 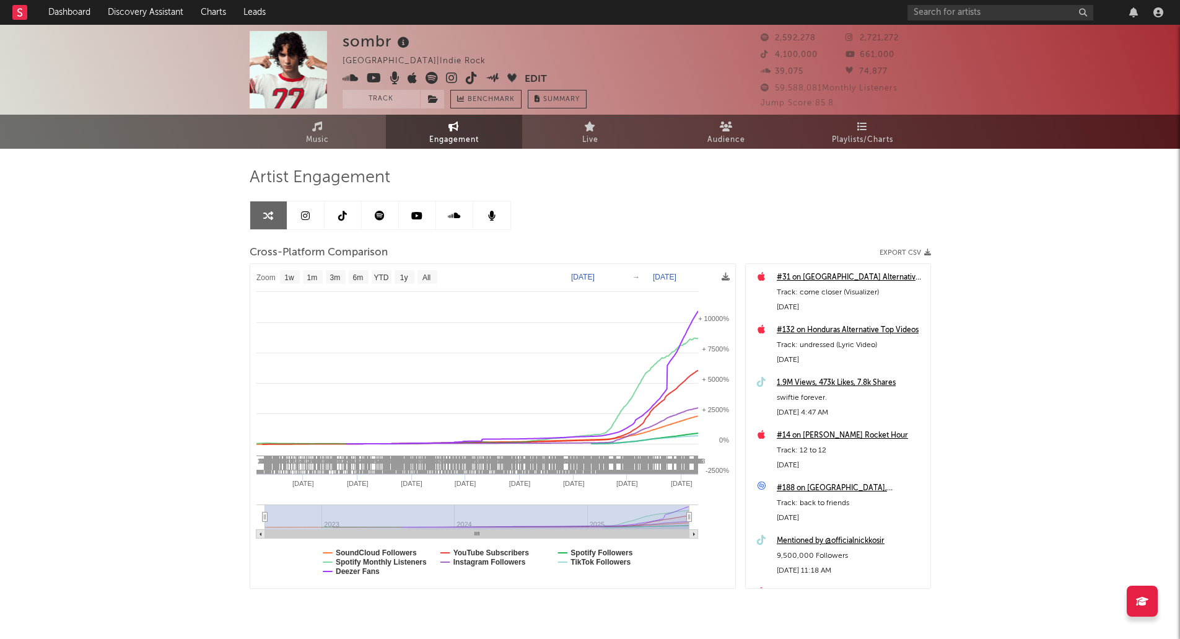 I want to click on span: 39,075, so click(x=782, y=71).